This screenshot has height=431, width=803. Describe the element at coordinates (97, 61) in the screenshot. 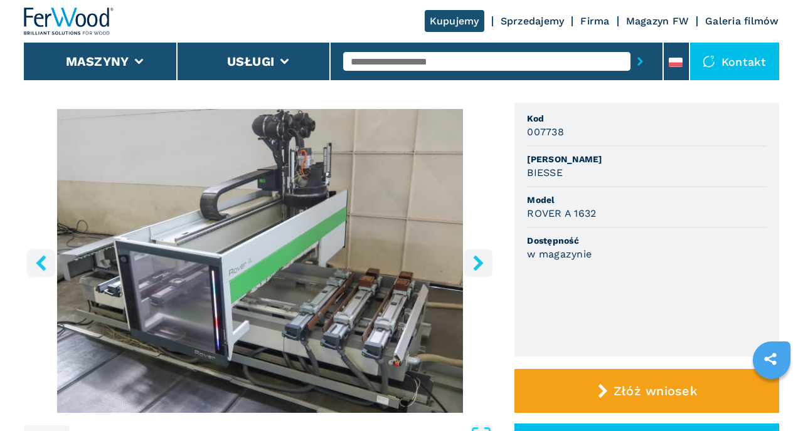

I see `button: Maszyny` at that location.